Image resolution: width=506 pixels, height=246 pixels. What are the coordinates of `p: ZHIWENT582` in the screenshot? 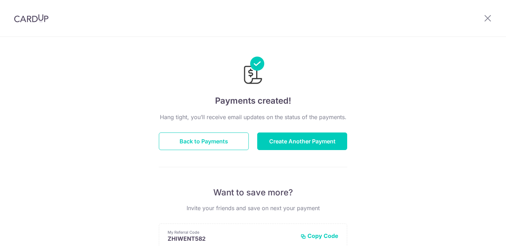 It's located at (231, 239).